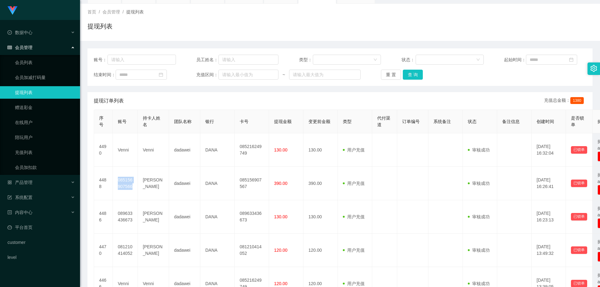 The width and height of the screenshot is (600, 287). Describe the element at coordinates (45, 63) in the screenshot. I see `a: 会员列表` at that location.